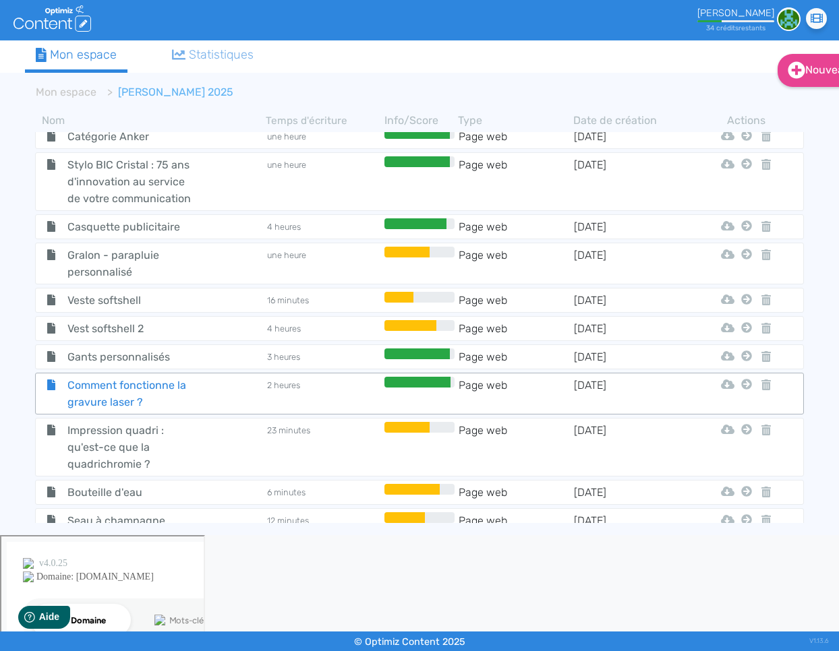 The height and width of the screenshot is (651, 839). I want to click on th: Info/Score, so click(419, 121).